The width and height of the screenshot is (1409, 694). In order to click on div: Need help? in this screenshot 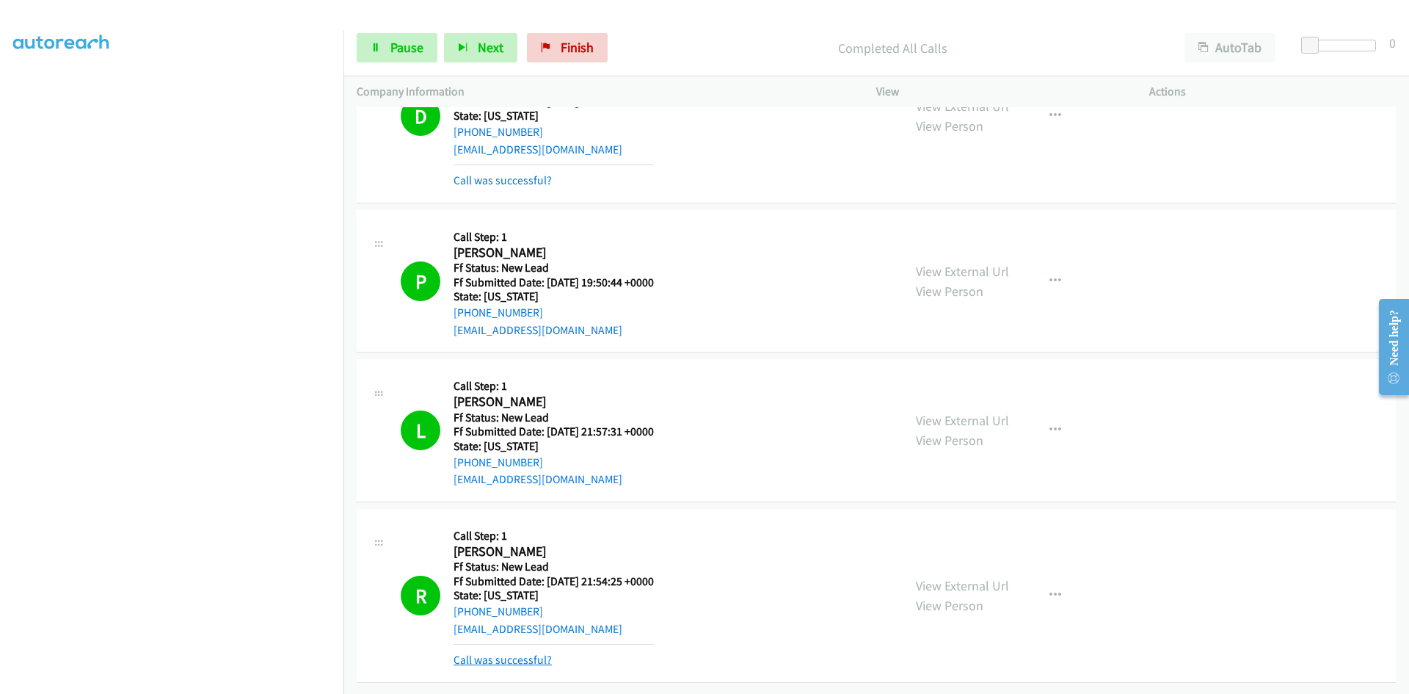, I will do `click(27, 49)`.